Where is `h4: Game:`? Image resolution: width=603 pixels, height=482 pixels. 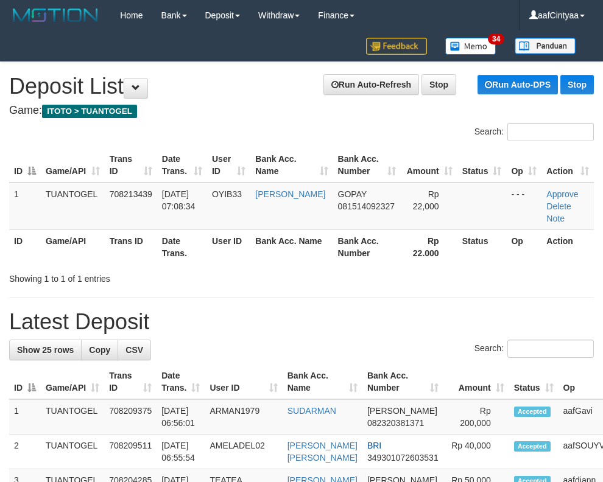 h4: Game: is located at coordinates (301, 111).